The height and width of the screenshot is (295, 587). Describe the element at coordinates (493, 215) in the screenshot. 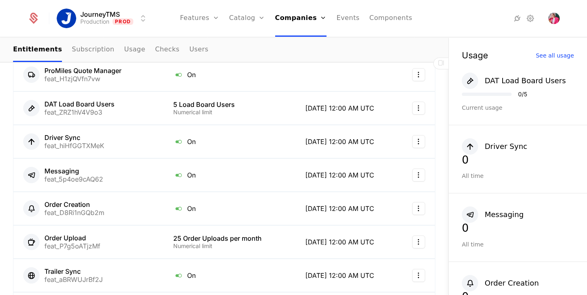

I see `button: Messaging` at that location.